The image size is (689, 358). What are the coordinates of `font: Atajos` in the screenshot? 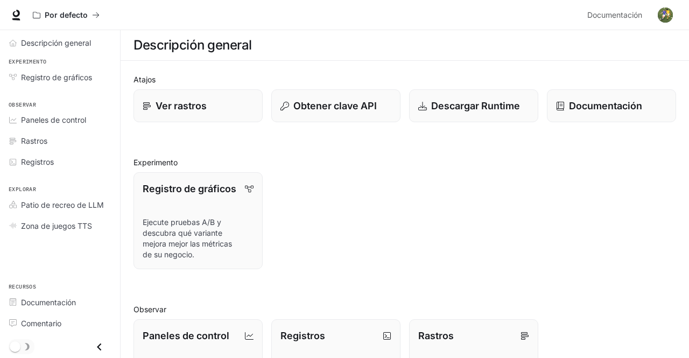 It's located at (144, 79).